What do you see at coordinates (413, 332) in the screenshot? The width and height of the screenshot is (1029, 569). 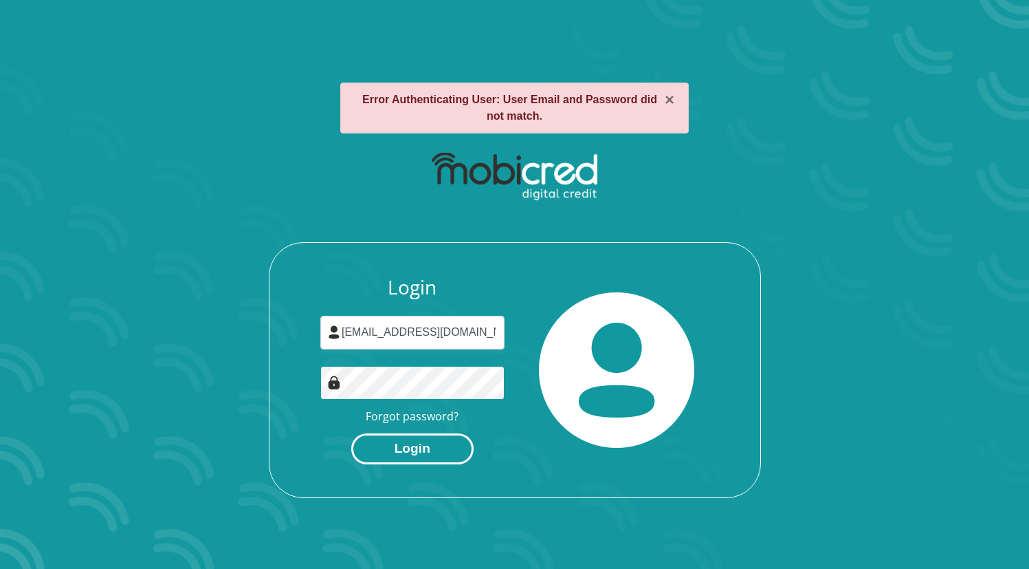 I see `input: Username` at bounding box center [413, 332].